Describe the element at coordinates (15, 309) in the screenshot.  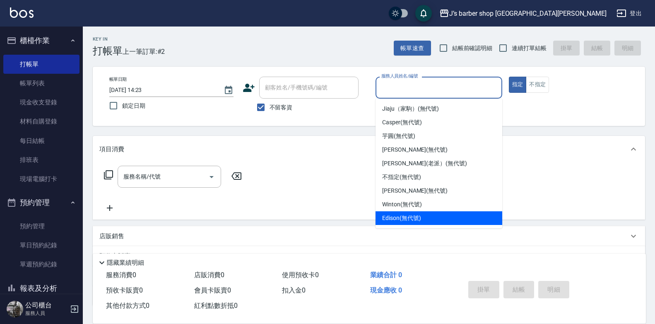
I see `img: Person` at that location.